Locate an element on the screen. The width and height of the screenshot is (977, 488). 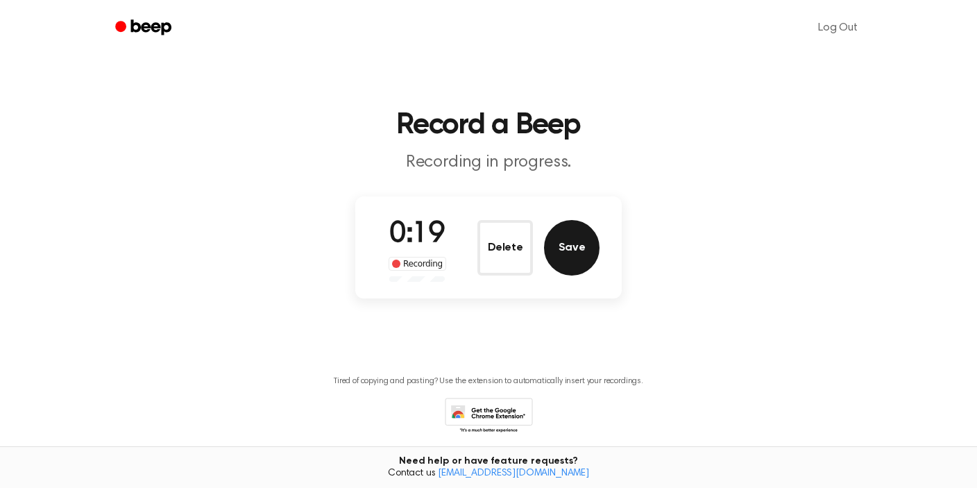
p: Recording in progress. is located at coordinates (488, 162).